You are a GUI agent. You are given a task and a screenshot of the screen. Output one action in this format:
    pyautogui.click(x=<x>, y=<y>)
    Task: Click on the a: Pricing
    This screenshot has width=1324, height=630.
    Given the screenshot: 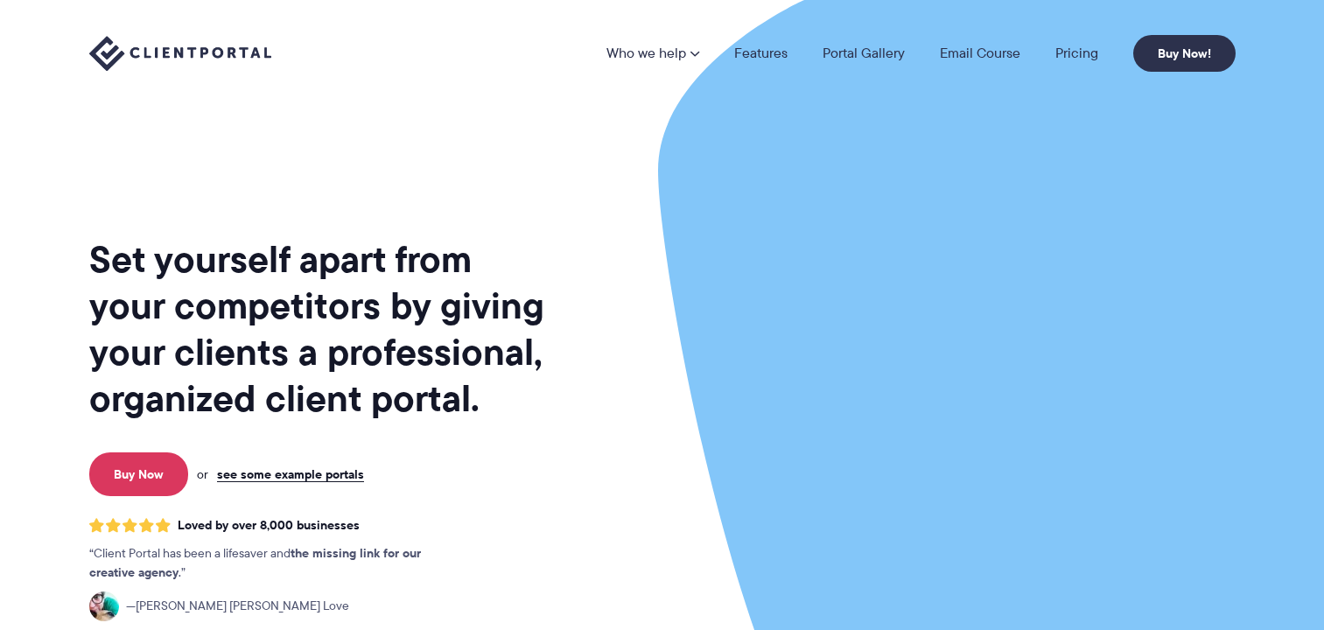 What is the action you would take?
    pyautogui.click(x=1076, y=53)
    